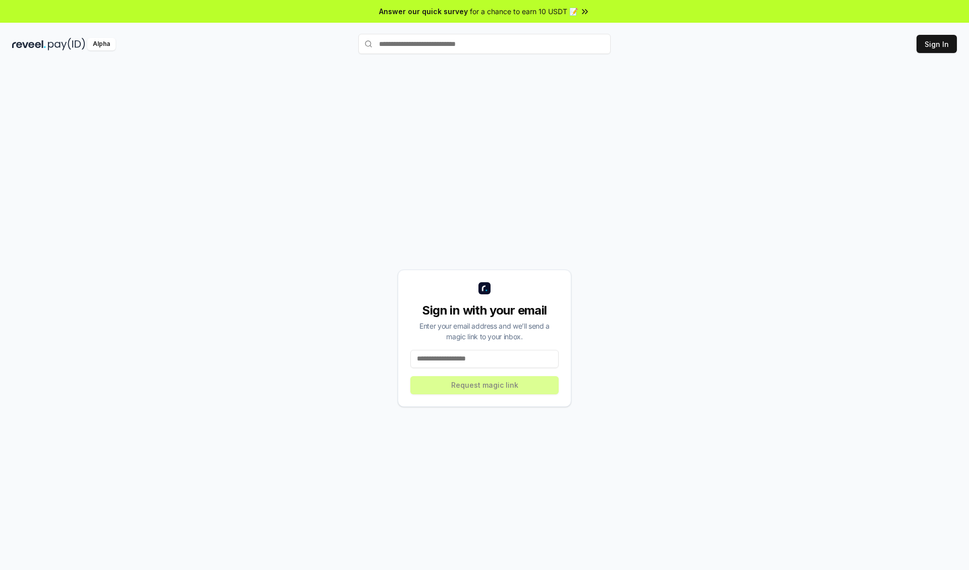 The width and height of the screenshot is (969, 570). What do you see at coordinates (29, 44) in the screenshot?
I see `img: reveel_dark` at bounding box center [29, 44].